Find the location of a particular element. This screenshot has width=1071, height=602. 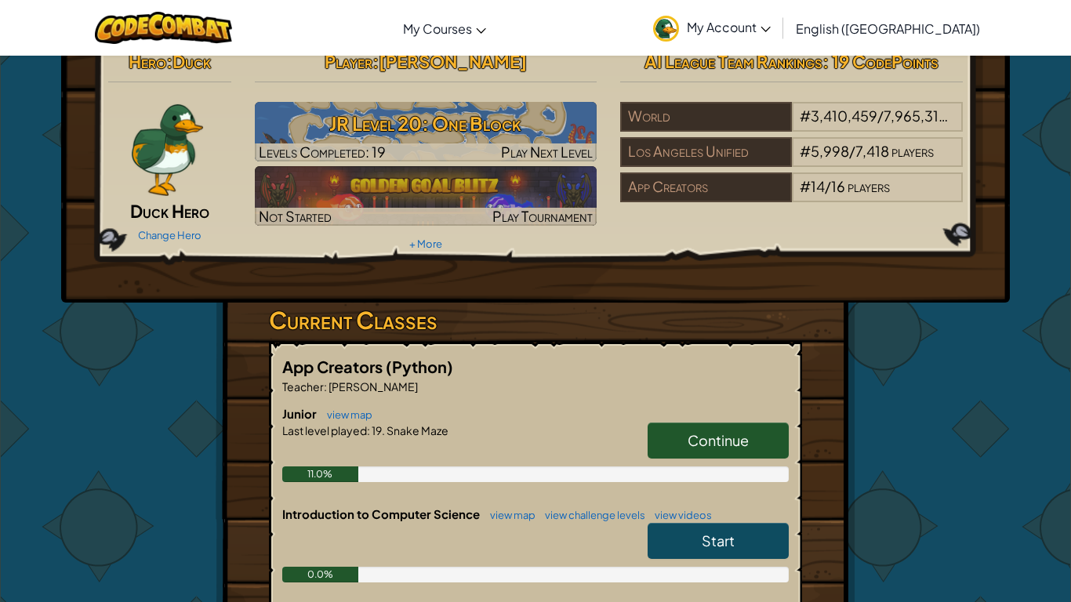

a: App Creators#14/16players is located at coordinates (791, 196).